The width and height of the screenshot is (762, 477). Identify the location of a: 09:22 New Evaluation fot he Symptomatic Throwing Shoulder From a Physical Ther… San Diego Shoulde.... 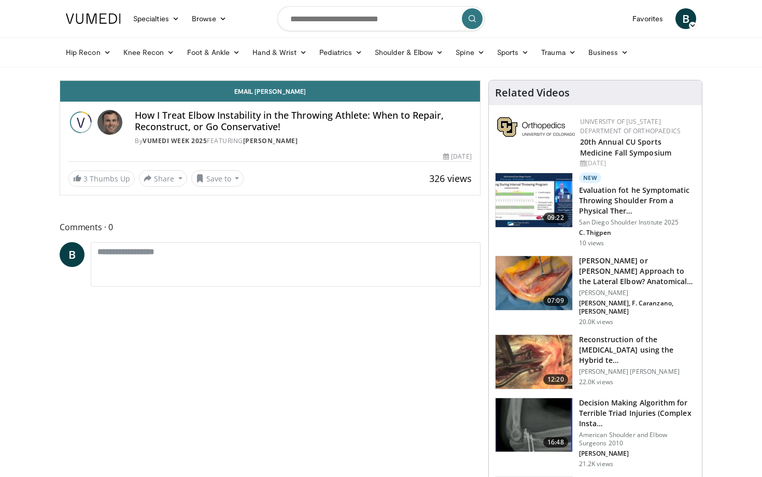
(595, 210).